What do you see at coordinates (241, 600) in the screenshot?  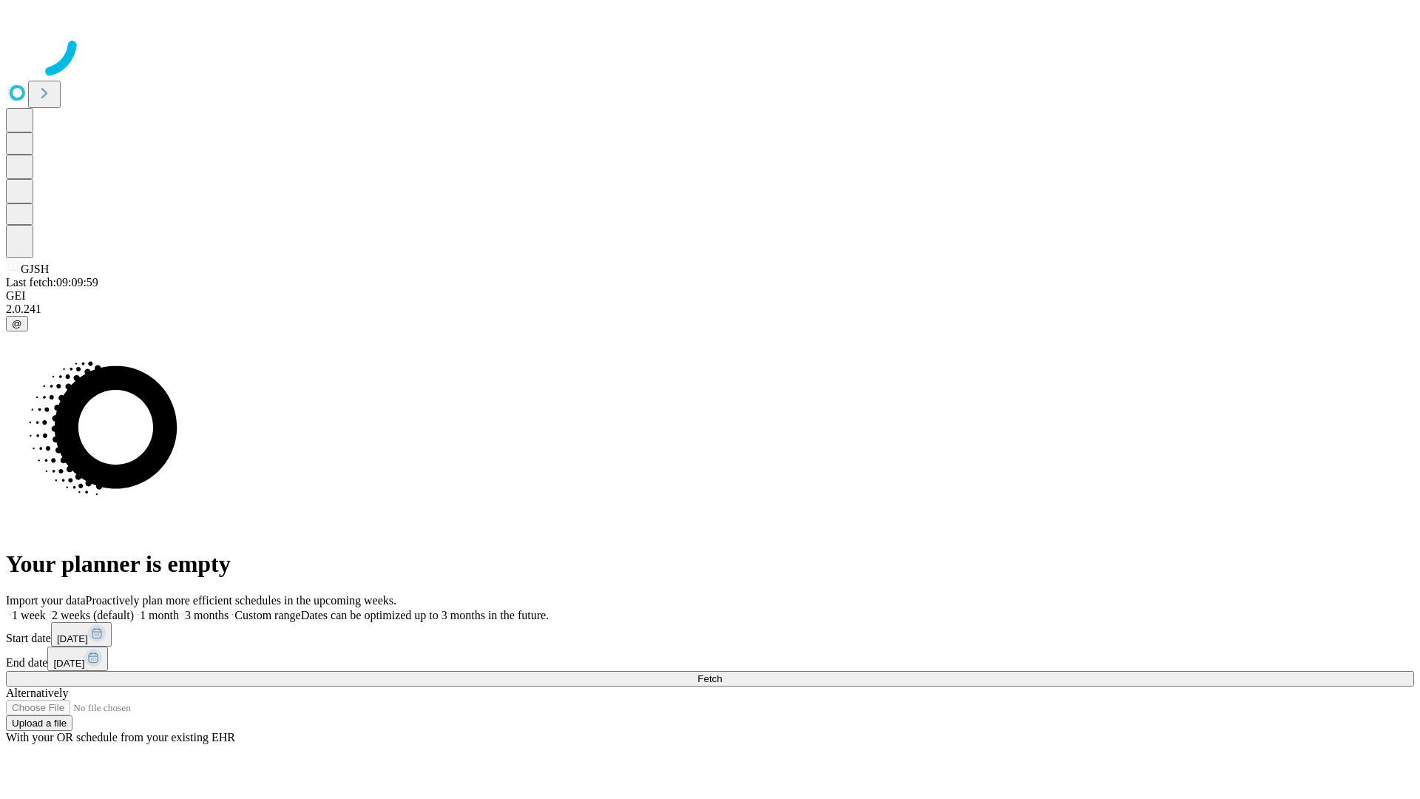 I see `span: Proactively plan more efficient schedules in the upcoming weeks.` at bounding box center [241, 600].